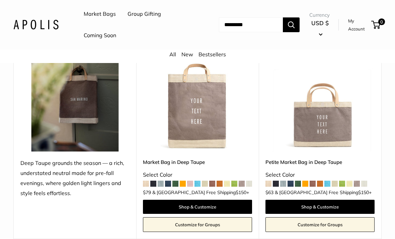 The image size is (395, 239). I want to click on img: Petite Market Bag in Deep Taupe, so click(320, 97).